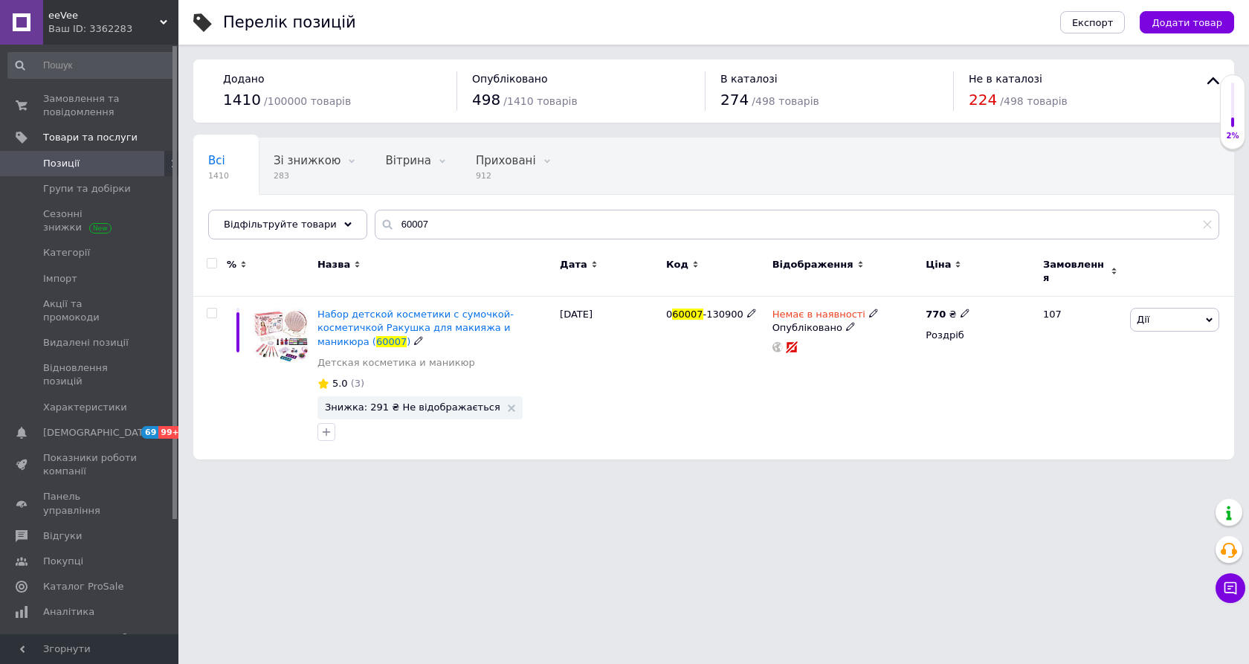 Image resolution: width=1249 pixels, height=664 pixels. What do you see at coordinates (936, 314) in the screenshot?
I see `b: 770` at bounding box center [936, 314].